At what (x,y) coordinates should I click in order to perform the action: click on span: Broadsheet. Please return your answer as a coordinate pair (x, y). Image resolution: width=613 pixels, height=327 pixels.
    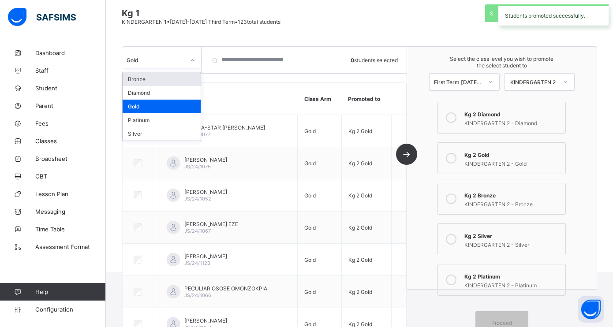
    Looking at the image, I should click on (71, 159).